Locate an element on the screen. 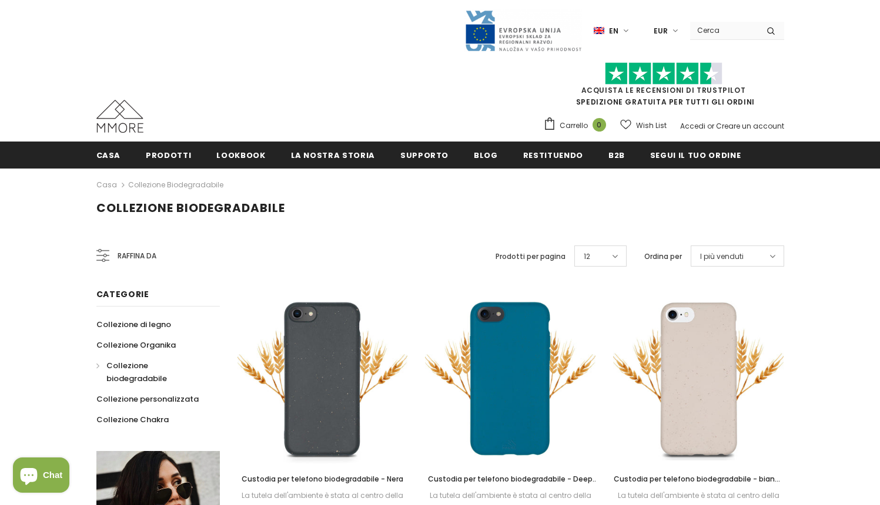 The image size is (880, 505). a: Wish List is located at coordinates (643, 125).